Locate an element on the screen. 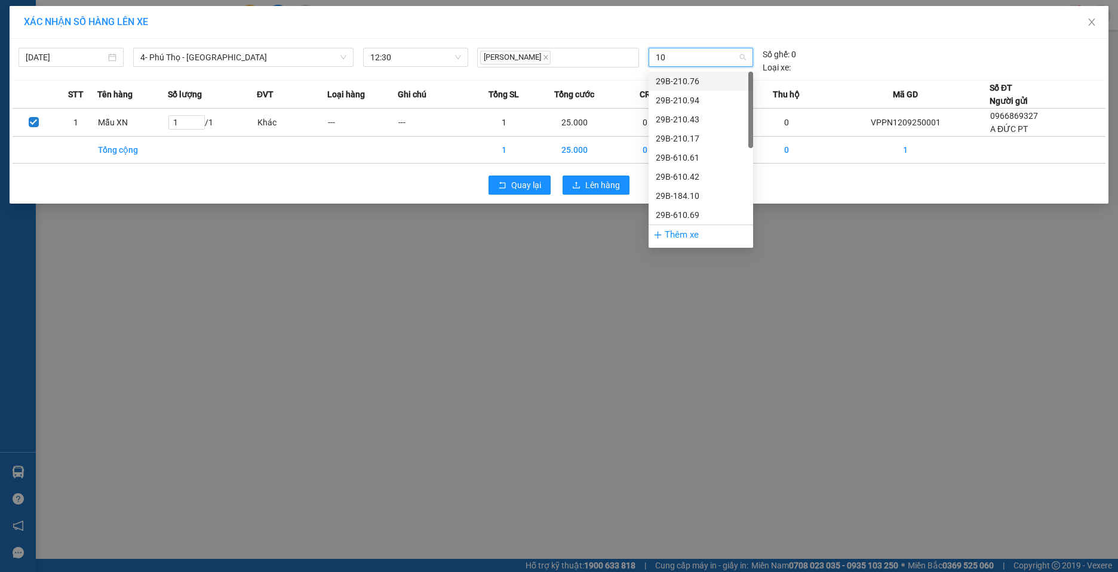  div: 29B-610.61 is located at coordinates (701, 158).